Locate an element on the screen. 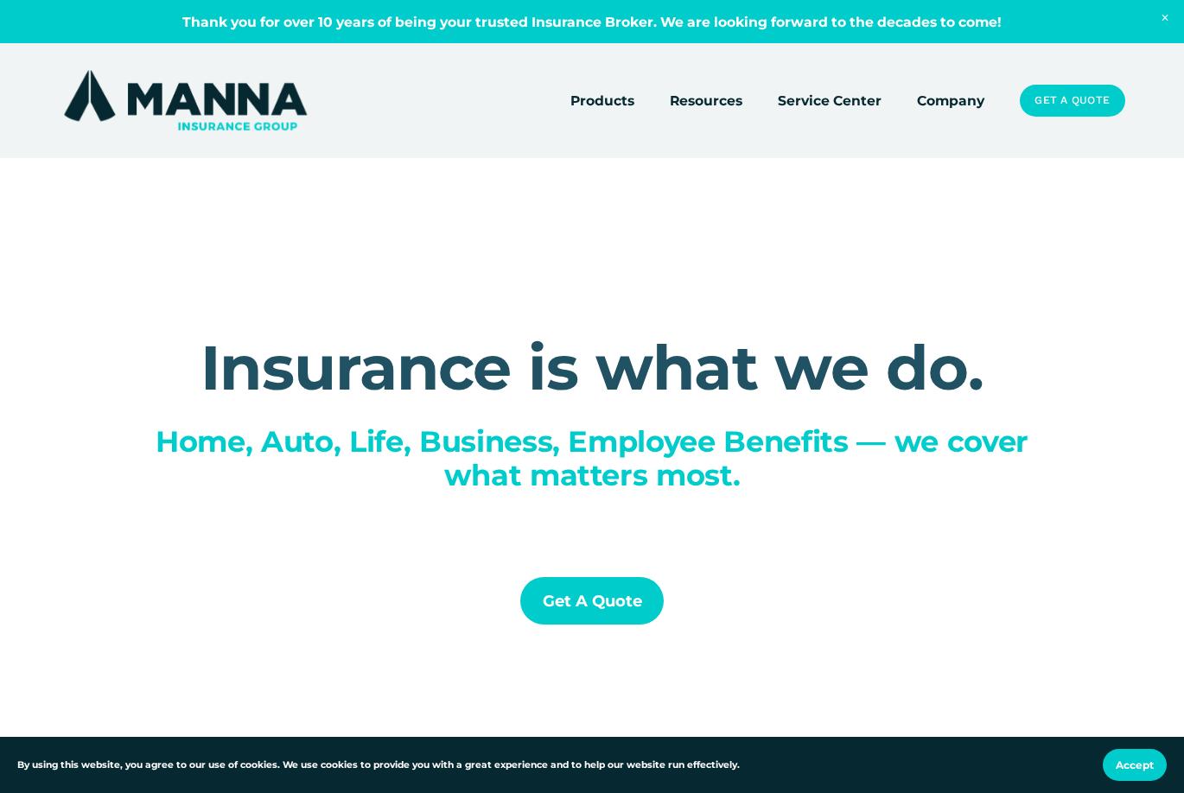 This screenshot has height=793, width=1184. span: Accept is located at coordinates (1135, 765).